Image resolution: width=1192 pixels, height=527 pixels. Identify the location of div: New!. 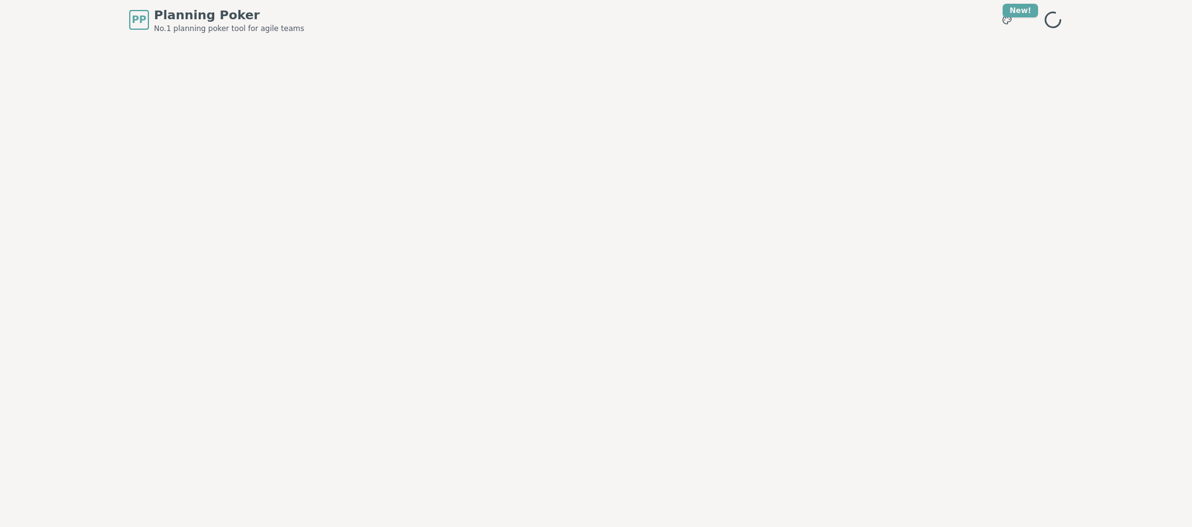
(1020, 11).